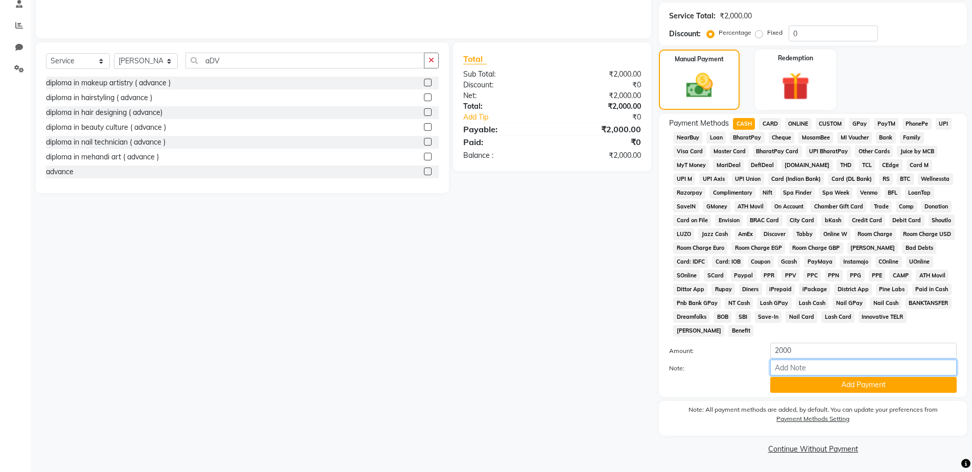  Describe the element at coordinates (892, 289) in the screenshot. I see `span: Pine Labs` at that location.